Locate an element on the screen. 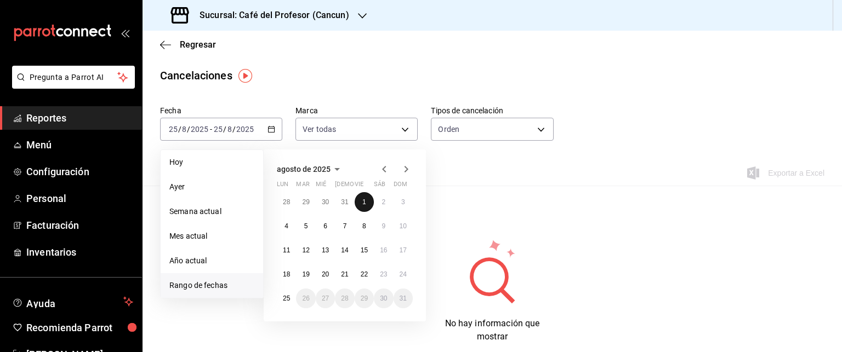 Image resolution: width=842 pixels, height=352 pixels. button: 15 de agosto de 2025 is located at coordinates (364, 250).